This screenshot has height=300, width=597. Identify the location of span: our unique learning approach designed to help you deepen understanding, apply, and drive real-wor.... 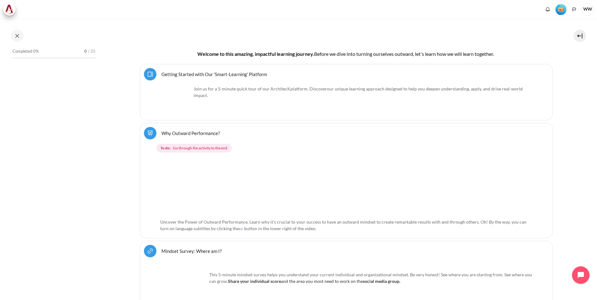
(358, 92).